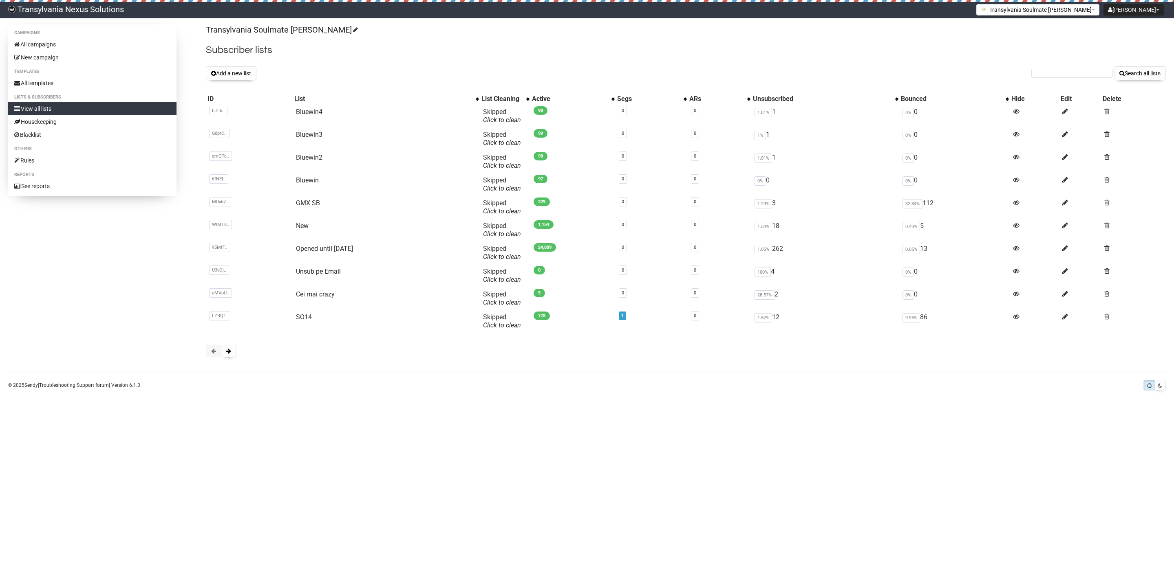 The height and width of the screenshot is (577, 1174). Describe the element at coordinates (685, 50) in the screenshot. I see `h2: Subscriber lists` at that location.